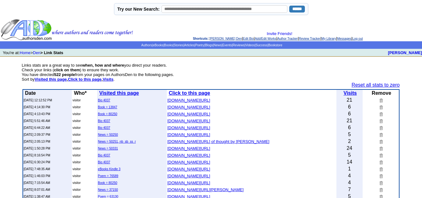 This screenshot has height=198, width=422. I want to click on a: Bookstore, so click(275, 45).